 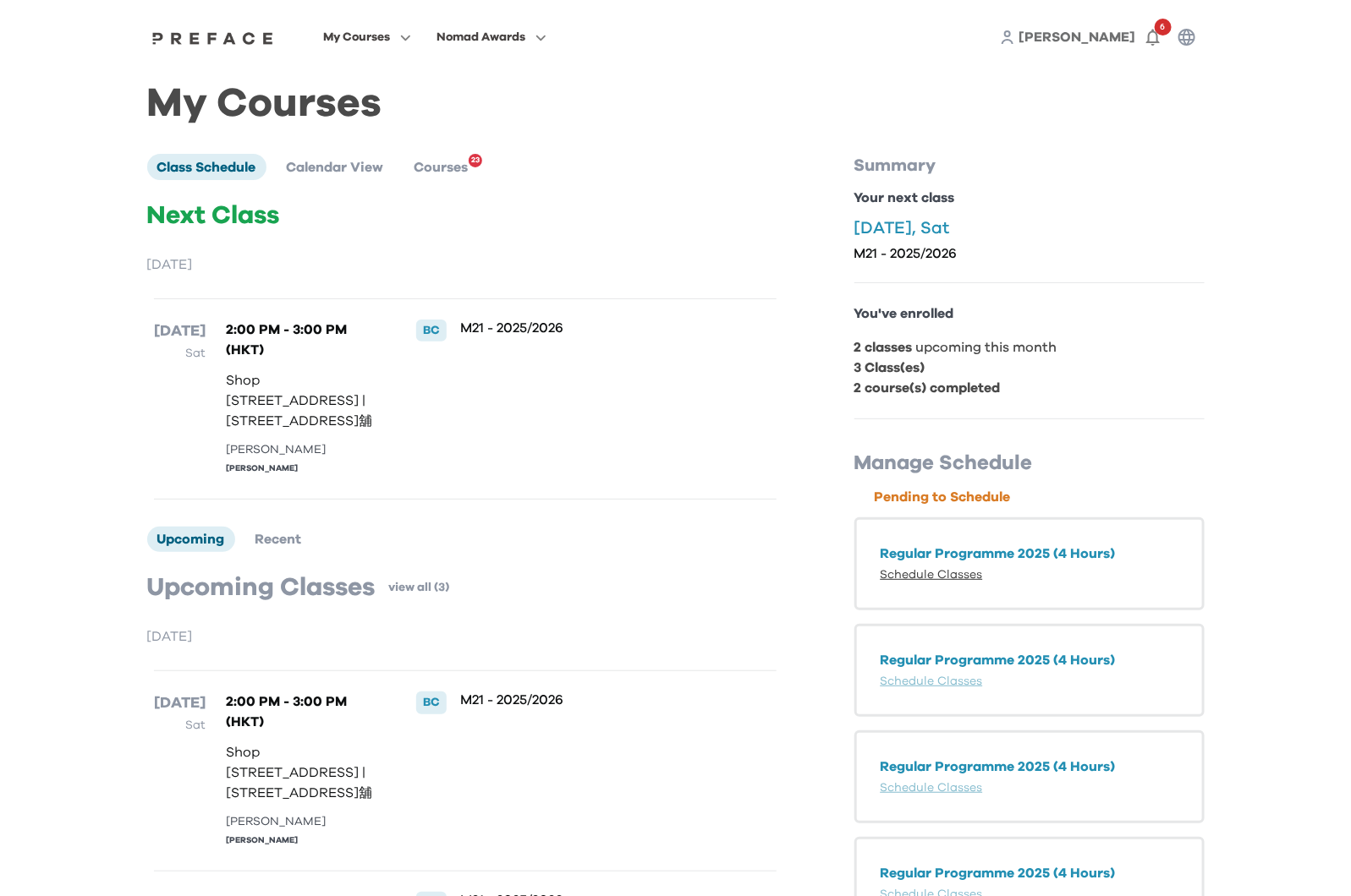 I want to click on span: My Courses, so click(x=356, y=37).